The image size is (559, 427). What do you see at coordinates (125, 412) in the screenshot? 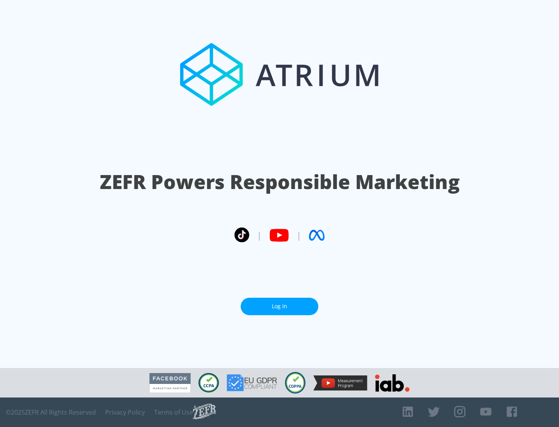
I see `a: Privacy Policy` at bounding box center [125, 412].